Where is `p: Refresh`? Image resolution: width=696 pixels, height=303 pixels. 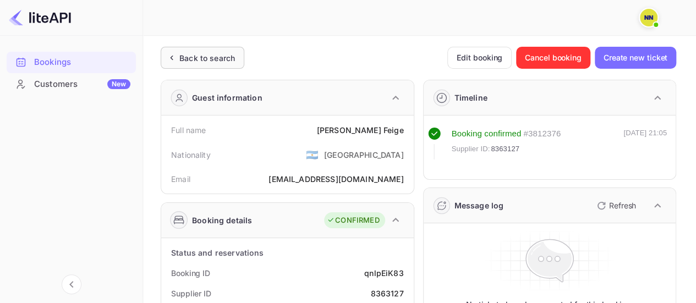
p: Refresh is located at coordinates (623, 205).